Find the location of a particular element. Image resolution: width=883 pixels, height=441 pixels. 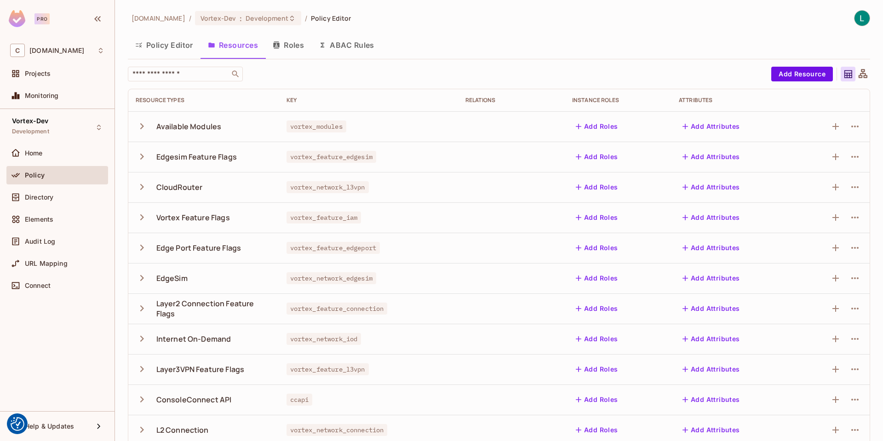

button: Consent Preferences is located at coordinates (17, 424).